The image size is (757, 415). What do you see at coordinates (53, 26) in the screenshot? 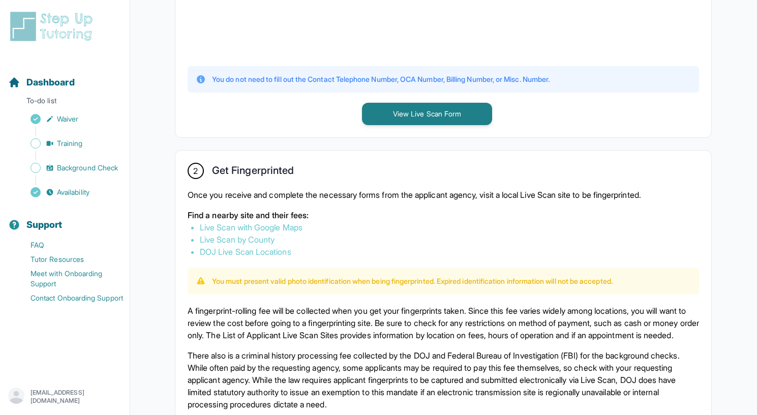
I see `img: logo` at bounding box center [53, 26].